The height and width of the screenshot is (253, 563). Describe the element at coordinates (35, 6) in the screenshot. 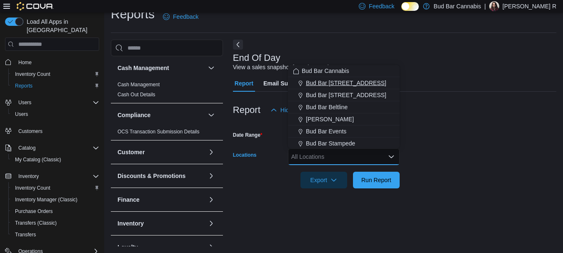

I see `img: Cova` at that location.